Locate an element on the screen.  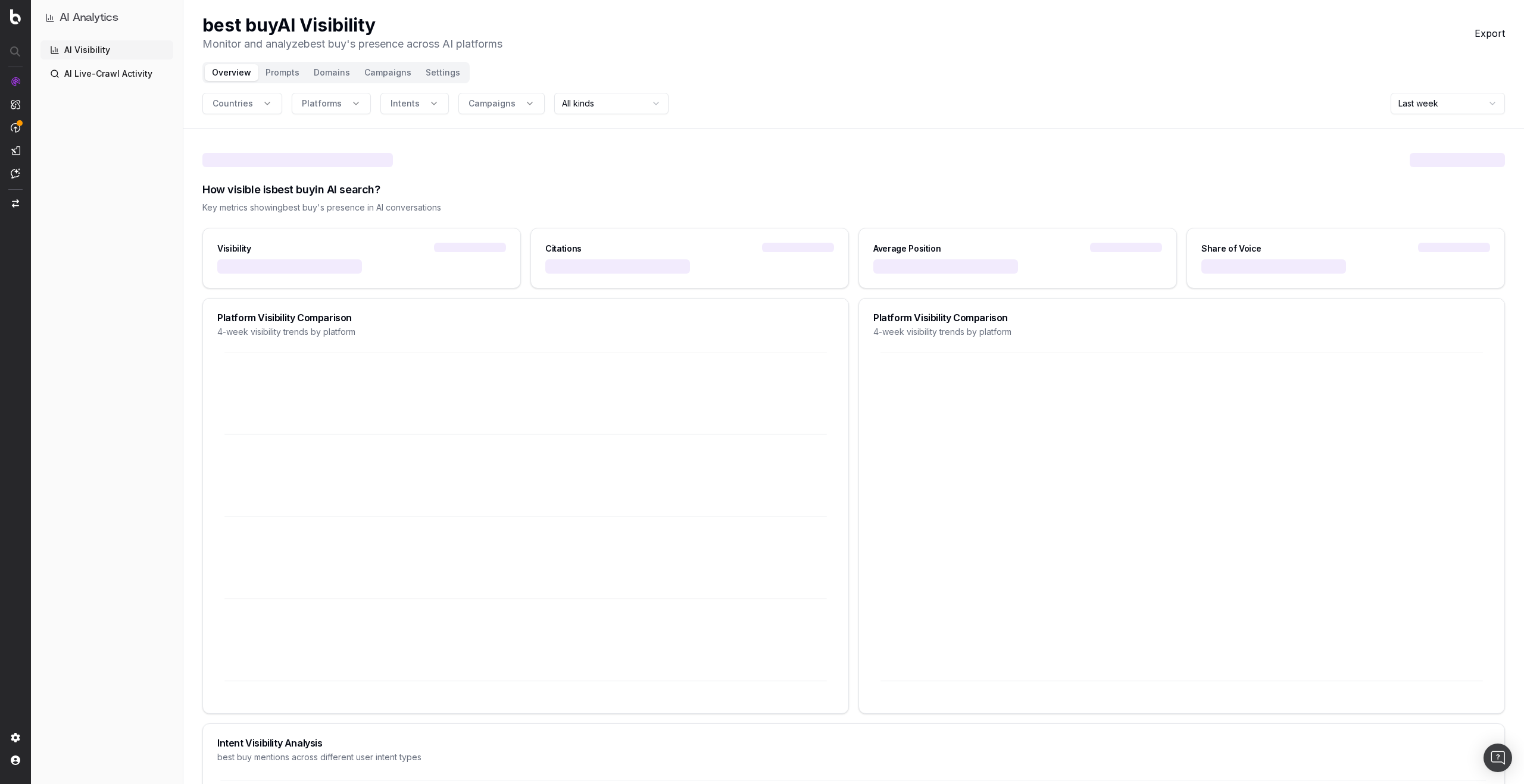
div: How visible is best buy in AI search? is located at coordinates (854, 190).